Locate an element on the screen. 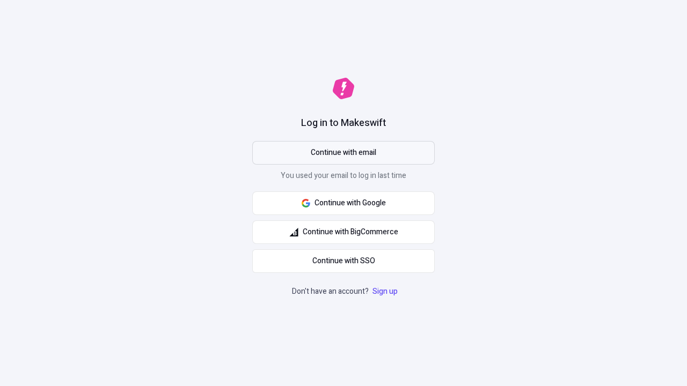 This screenshot has width=687, height=386. span: Continue with email is located at coordinates (343, 153).